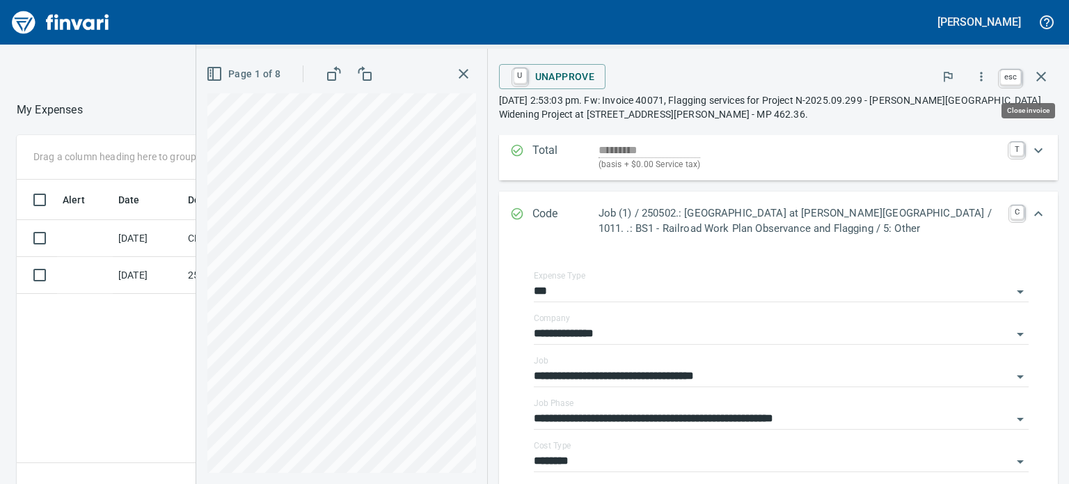 This screenshot has height=484, width=1069. What do you see at coordinates (1017, 212) in the screenshot?
I see `a: C` at bounding box center [1017, 212].